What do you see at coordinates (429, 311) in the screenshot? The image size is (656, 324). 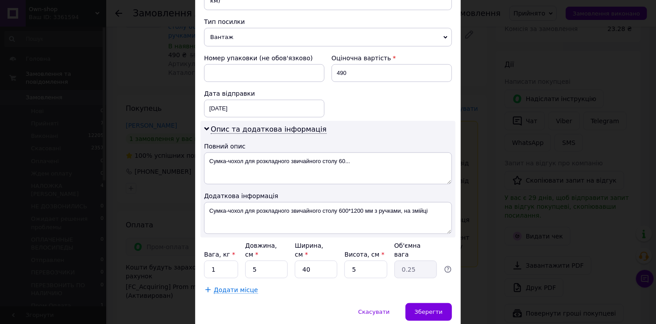 I see `span: Зберегти` at bounding box center [429, 311].